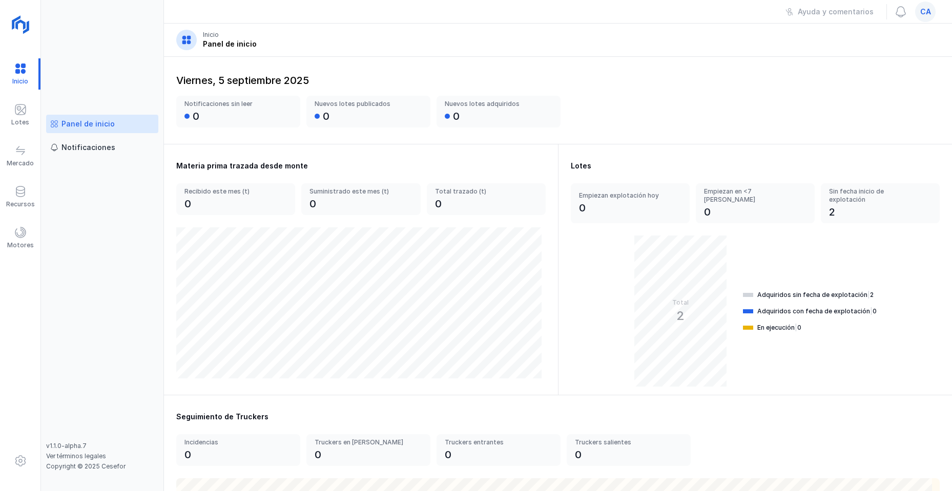 Image resolution: width=952 pixels, height=491 pixels. I want to click on a: Incidencias0, so click(238, 450).